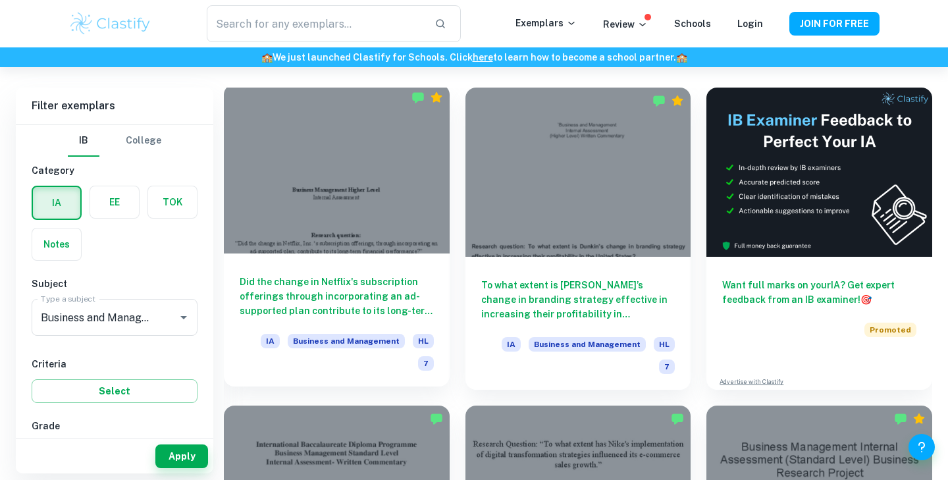 The height and width of the screenshot is (480, 948). I want to click on p: Review, so click(625, 24).